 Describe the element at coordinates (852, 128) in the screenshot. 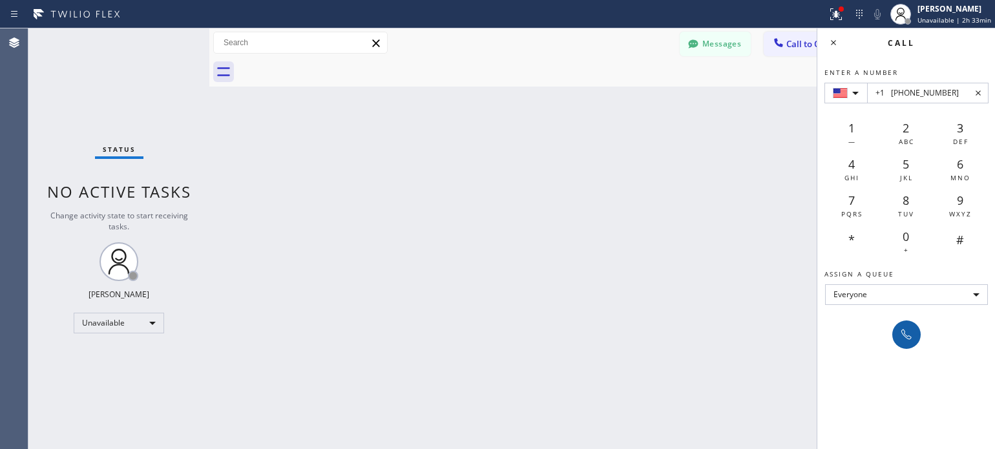

I see `span: 1` at that location.